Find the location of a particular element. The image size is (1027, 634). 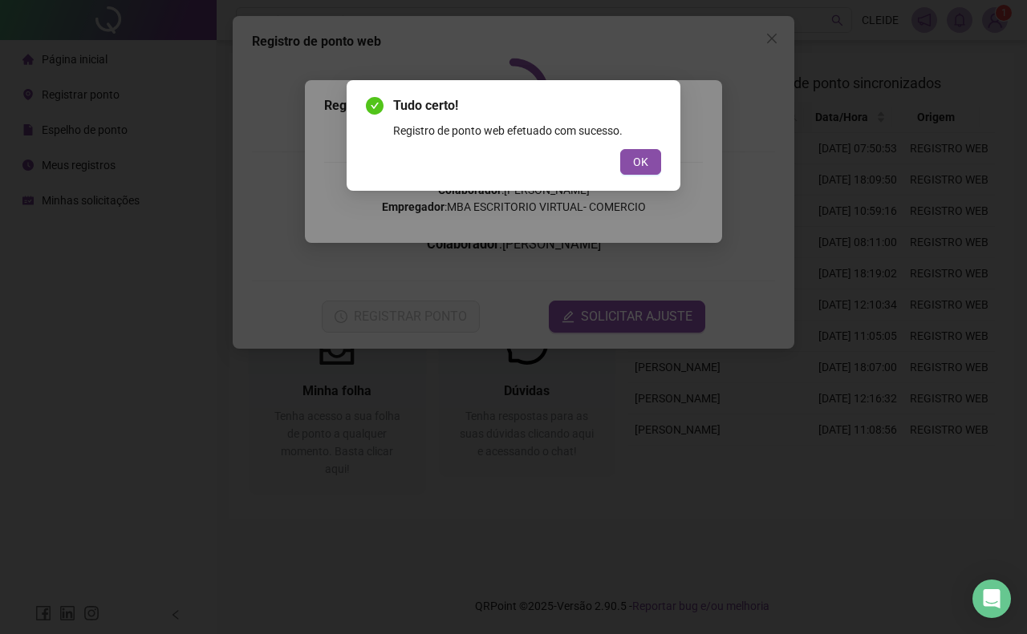

button: OK is located at coordinates (640, 162).